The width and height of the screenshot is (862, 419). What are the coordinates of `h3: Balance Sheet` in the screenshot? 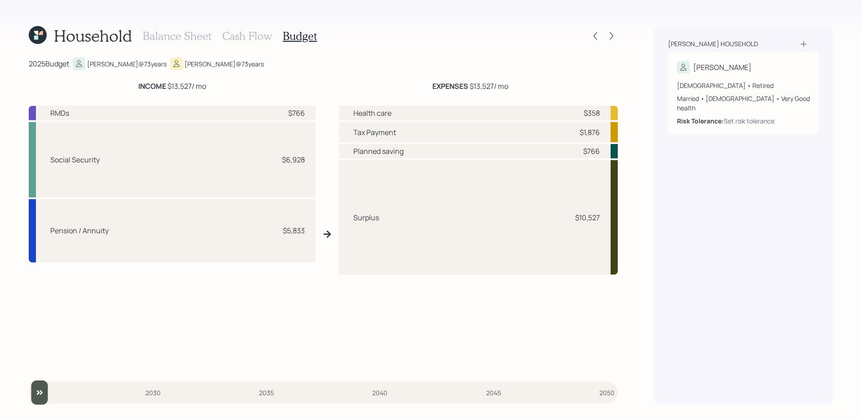 It's located at (177, 36).